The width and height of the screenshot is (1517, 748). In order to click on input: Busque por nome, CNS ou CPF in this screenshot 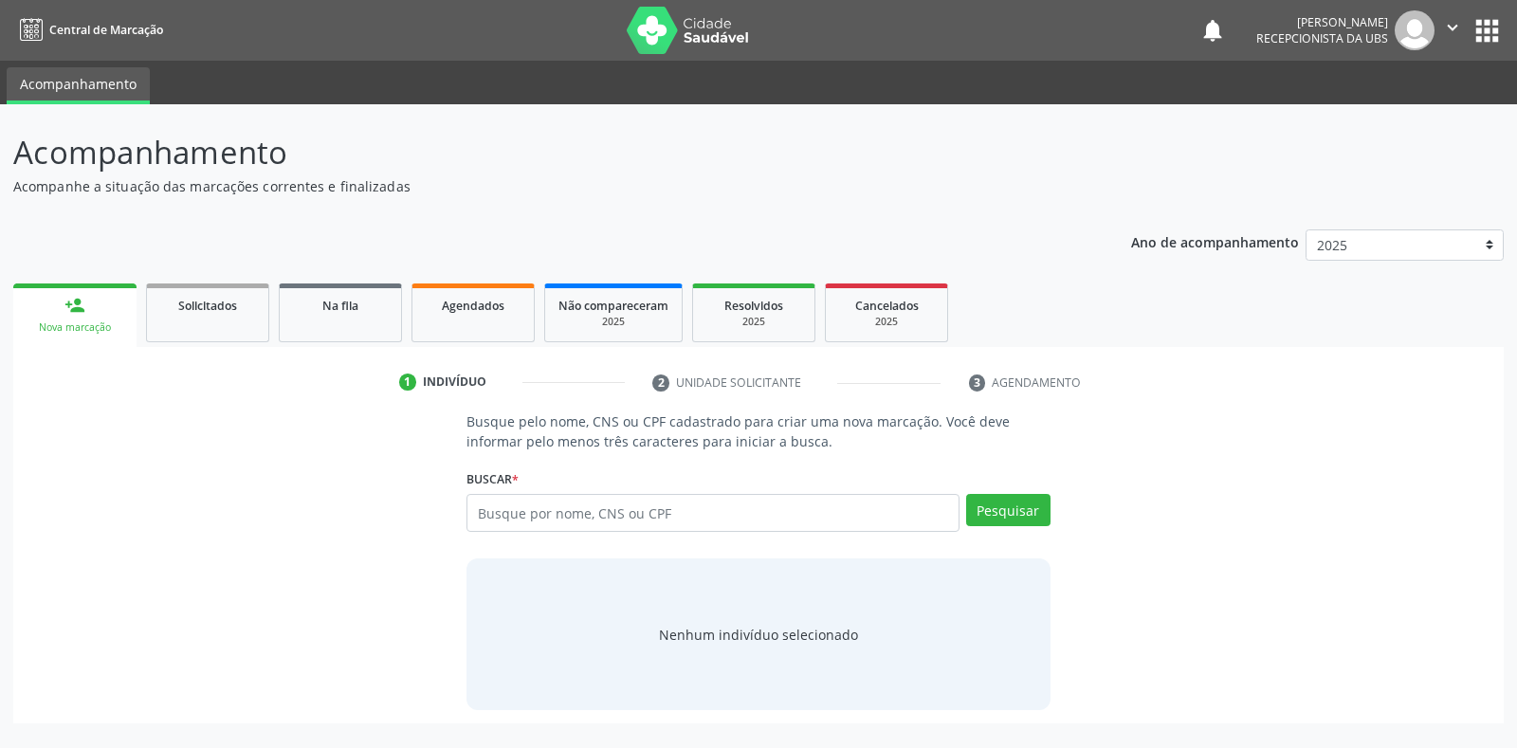, I will do `click(712, 513)`.